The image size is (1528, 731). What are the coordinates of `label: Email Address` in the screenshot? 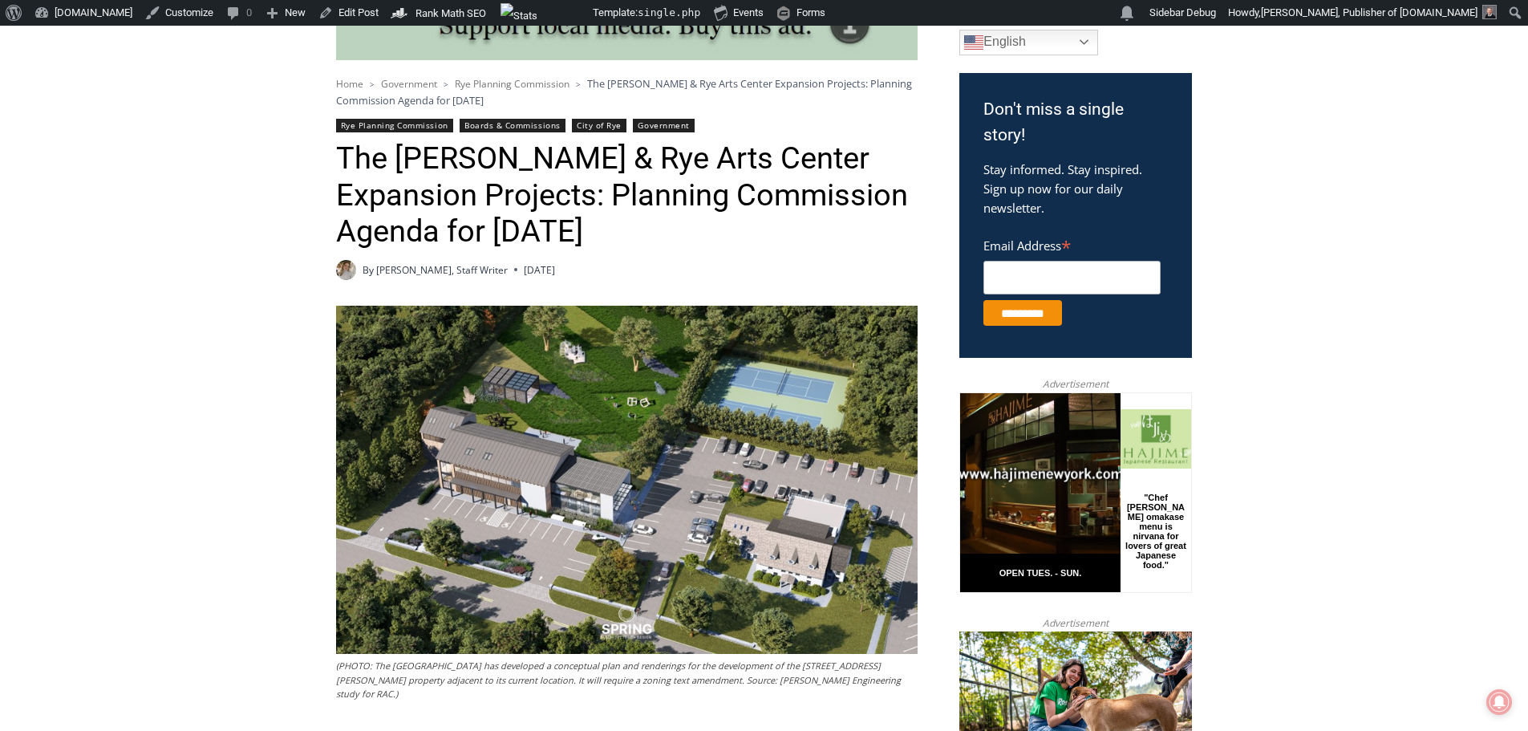 It's located at (1071, 244).